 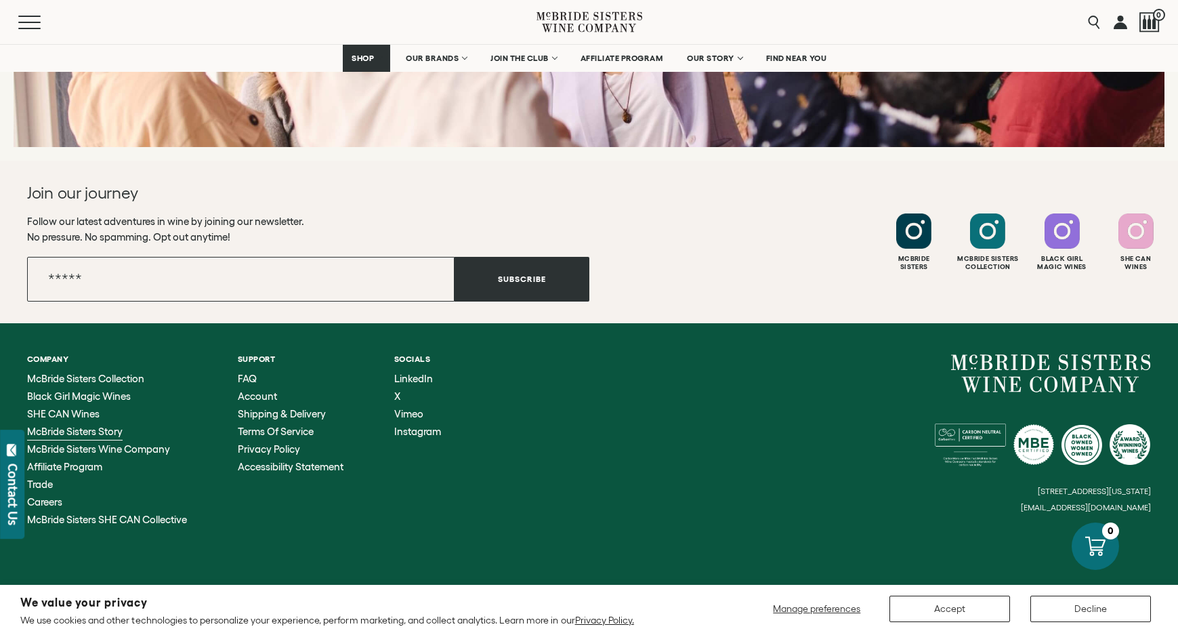 What do you see at coordinates (79, 396) in the screenshot?
I see `span: Black Girl Magic Wines` at bounding box center [79, 396].